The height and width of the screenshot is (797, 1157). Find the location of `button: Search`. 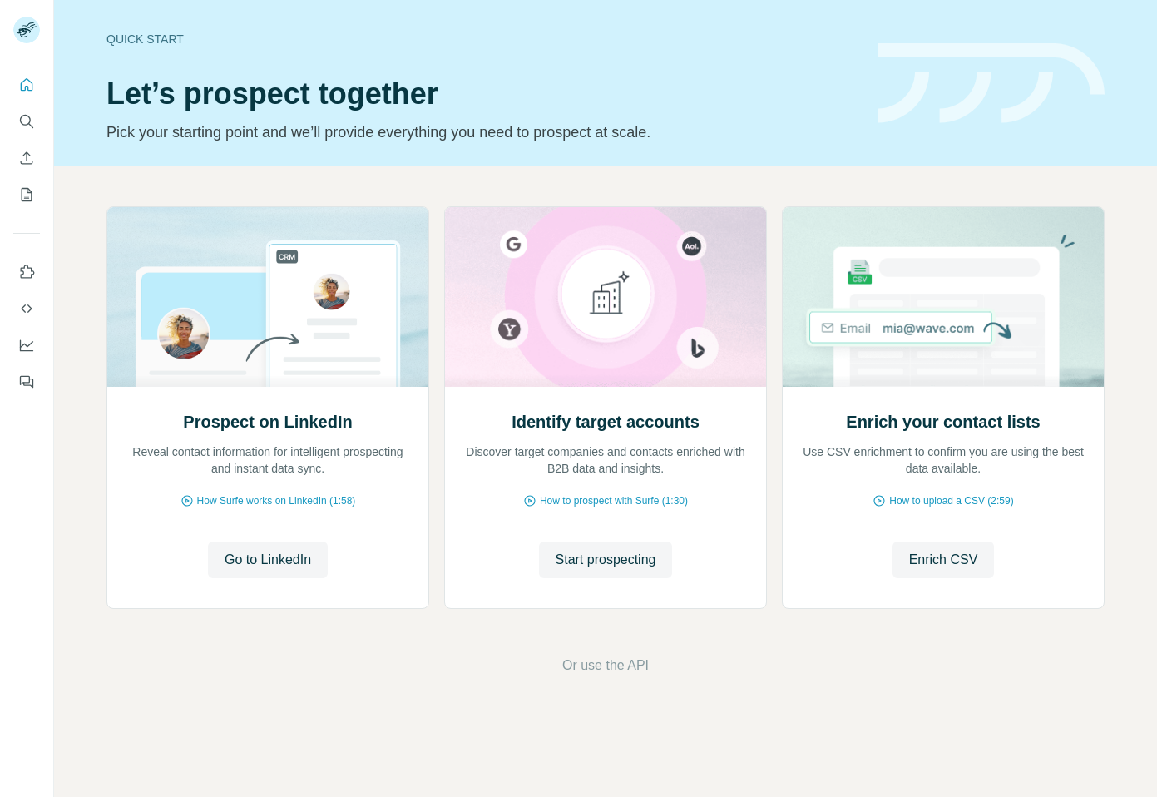

button: Search is located at coordinates (27, 121).